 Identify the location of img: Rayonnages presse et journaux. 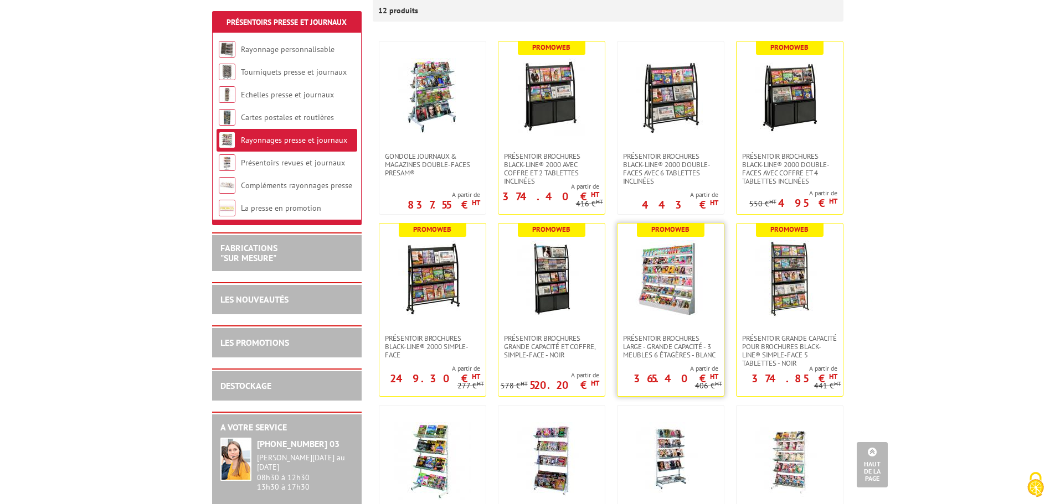
(227, 140).